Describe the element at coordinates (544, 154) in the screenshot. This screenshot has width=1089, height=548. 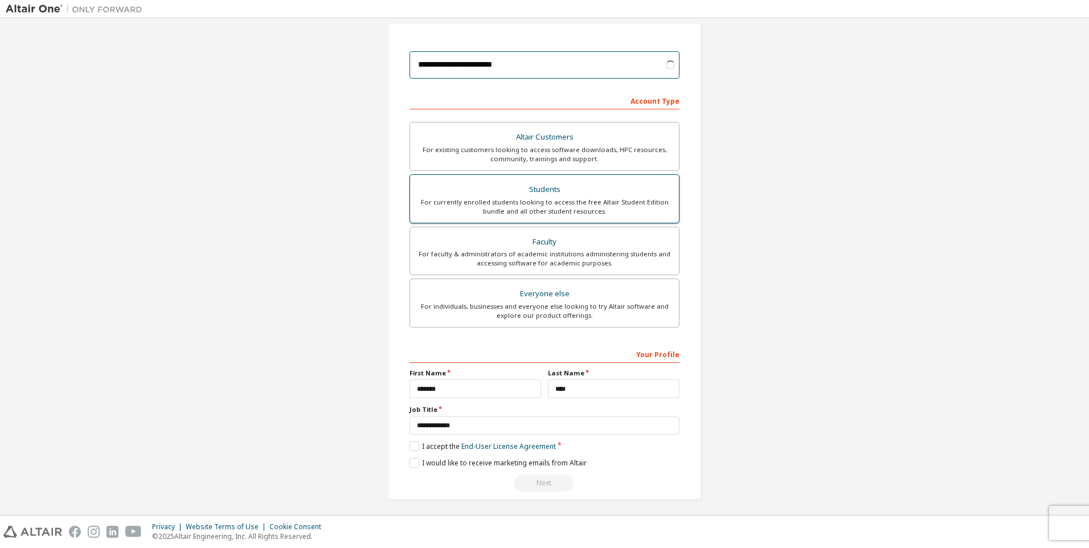
I see `div: For existing customers looking to access software downloads, HPC resources, community, trainings ...` at that location.